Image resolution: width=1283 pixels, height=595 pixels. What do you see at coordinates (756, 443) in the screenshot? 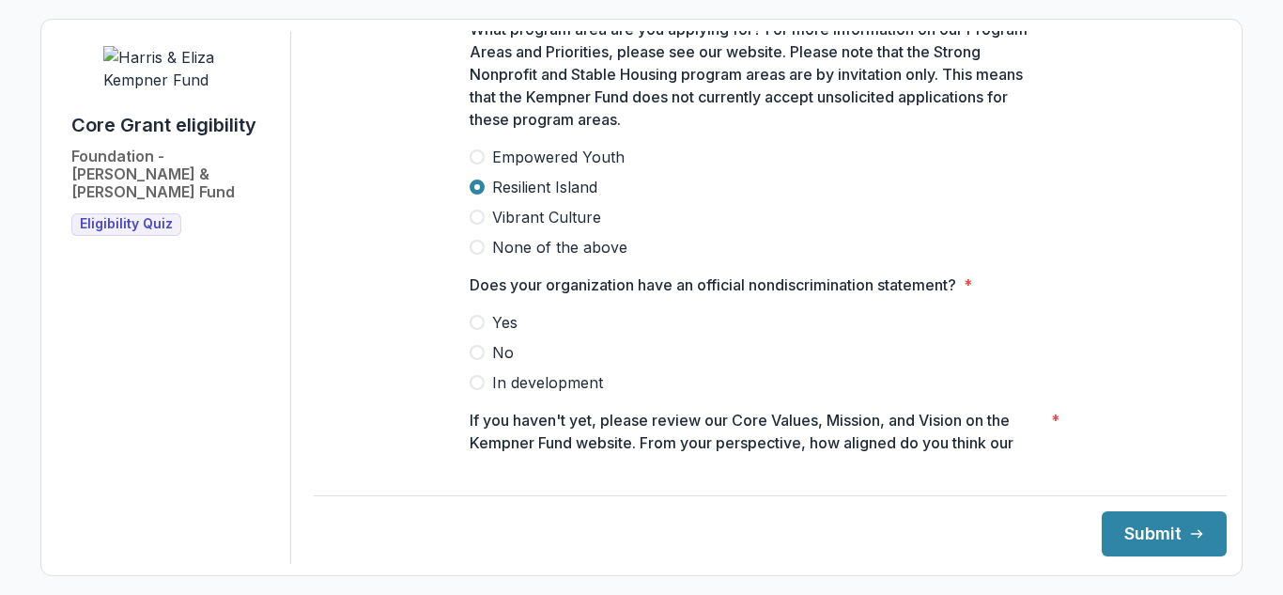
I see `p: If you haven't yet, please review our Core Values, Mission, and Vision on the Kempner Fund websit...` at bounding box center [756, 443].